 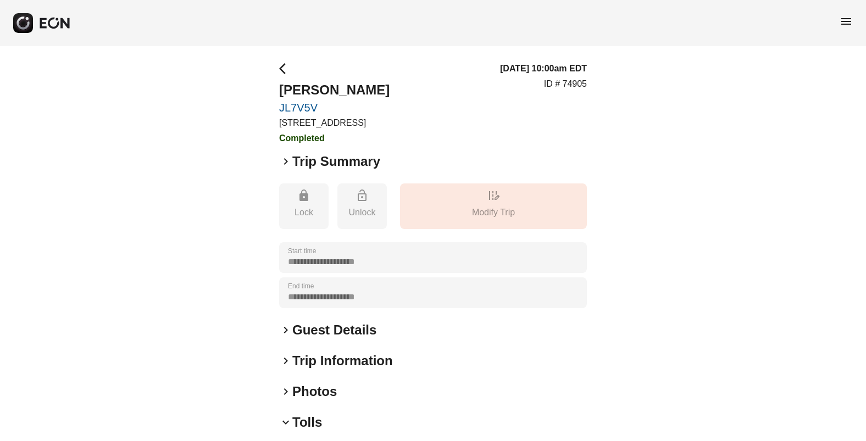 What do you see at coordinates (334, 330) in the screenshot?
I see `h2: Guest Details` at bounding box center [334, 330].